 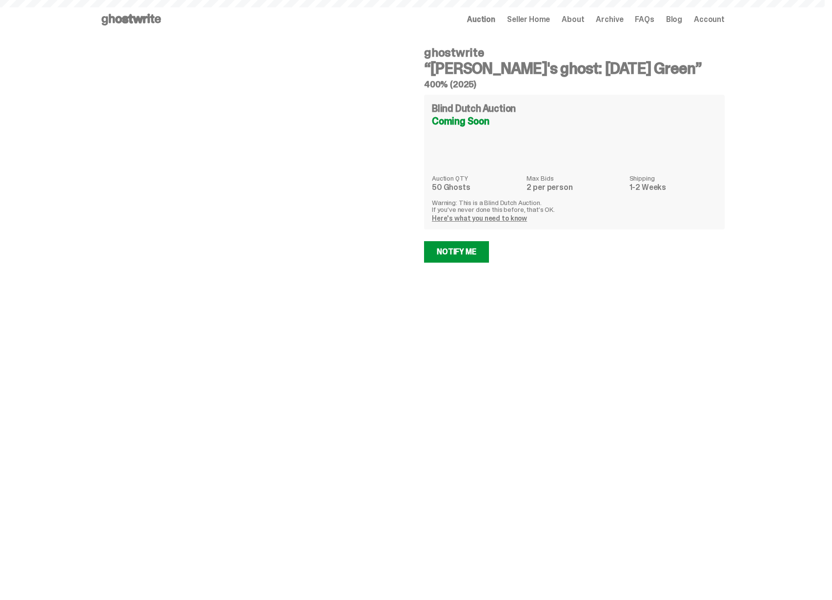 I want to click on a: Auction, so click(x=481, y=20).